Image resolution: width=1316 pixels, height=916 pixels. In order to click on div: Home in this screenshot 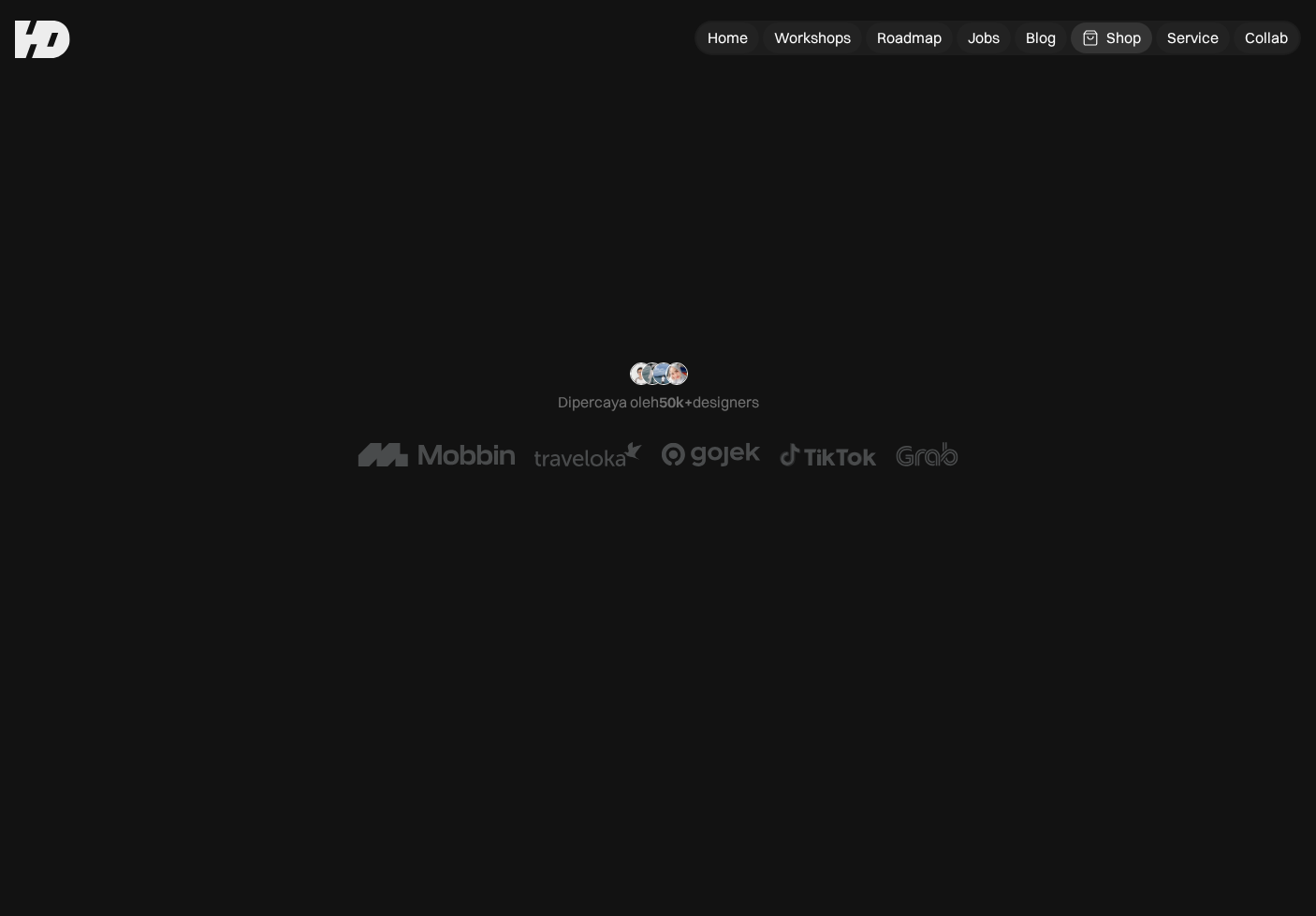, I will do `click(728, 38)`.